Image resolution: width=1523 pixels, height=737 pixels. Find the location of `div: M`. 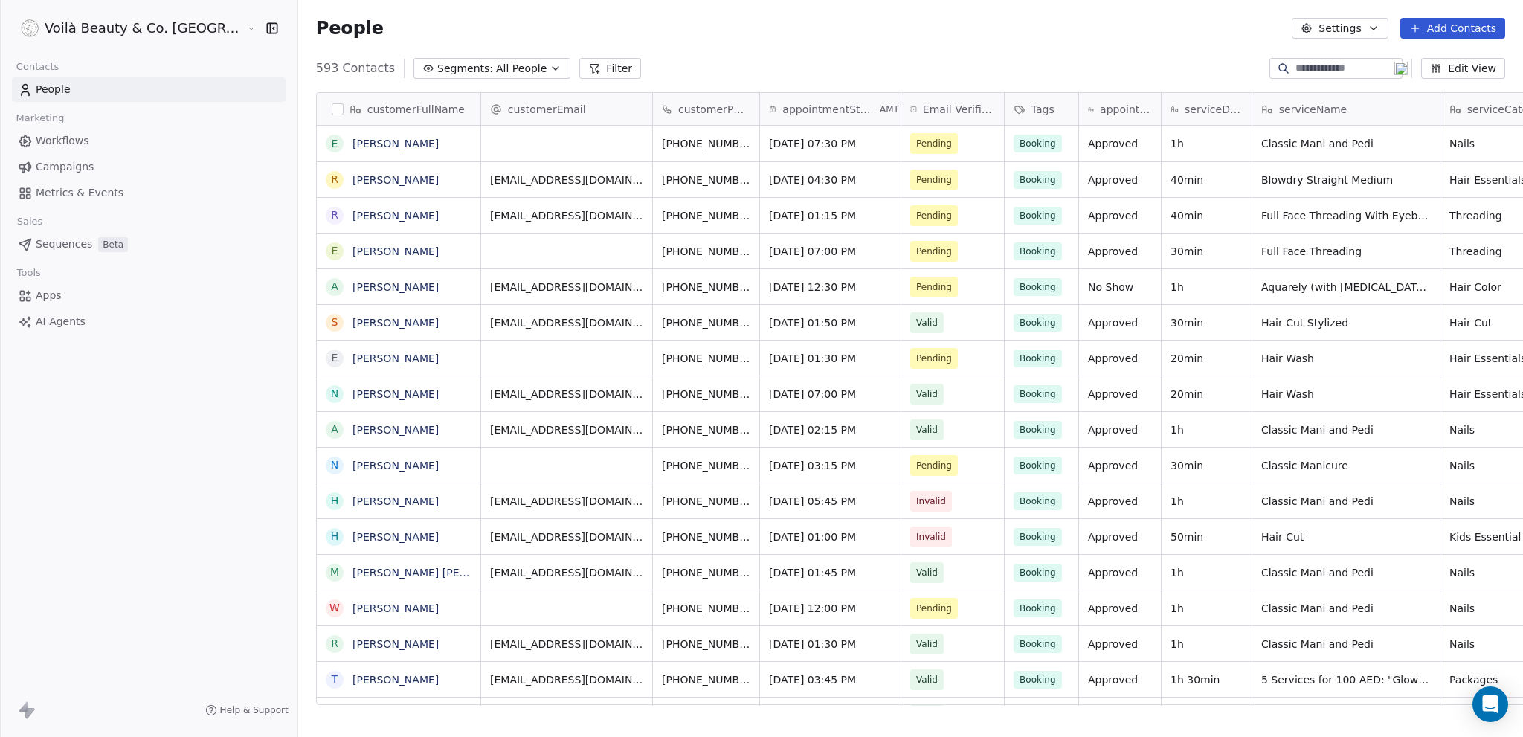

div: M is located at coordinates (335, 572).